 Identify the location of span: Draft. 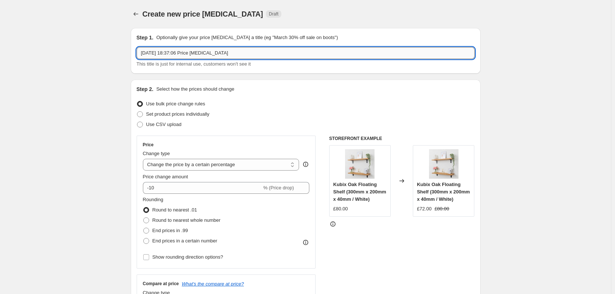
(274, 14).